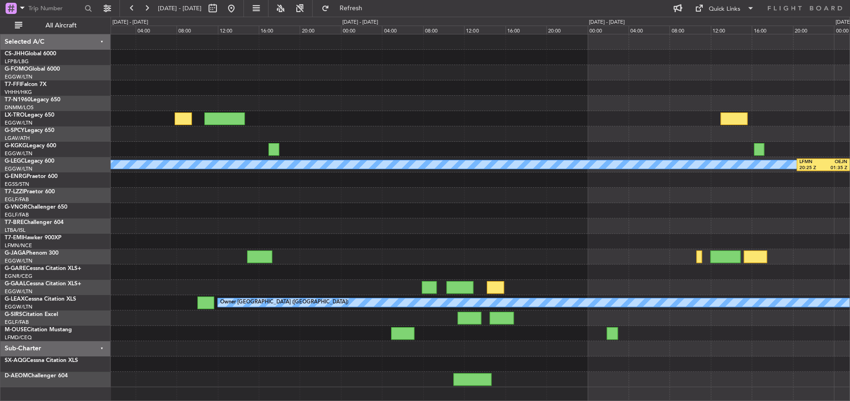 This screenshot has width=850, height=401. Describe the element at coordinates (14, 115) in the screenshot. I see `span: LX-TRO` at that location.